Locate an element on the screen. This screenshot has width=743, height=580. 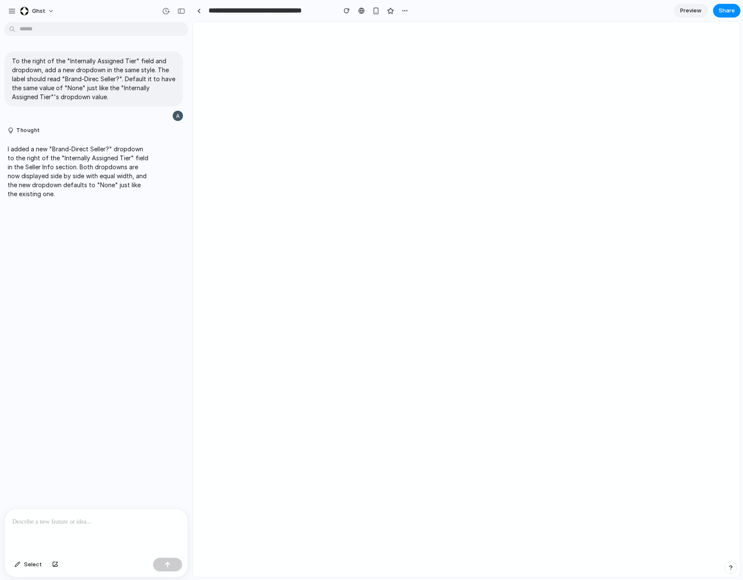
p: To the right of the "Internally Assigned Tier" field and dropdown, add a new dropdown in the same... is located at coordinates (94, 79).